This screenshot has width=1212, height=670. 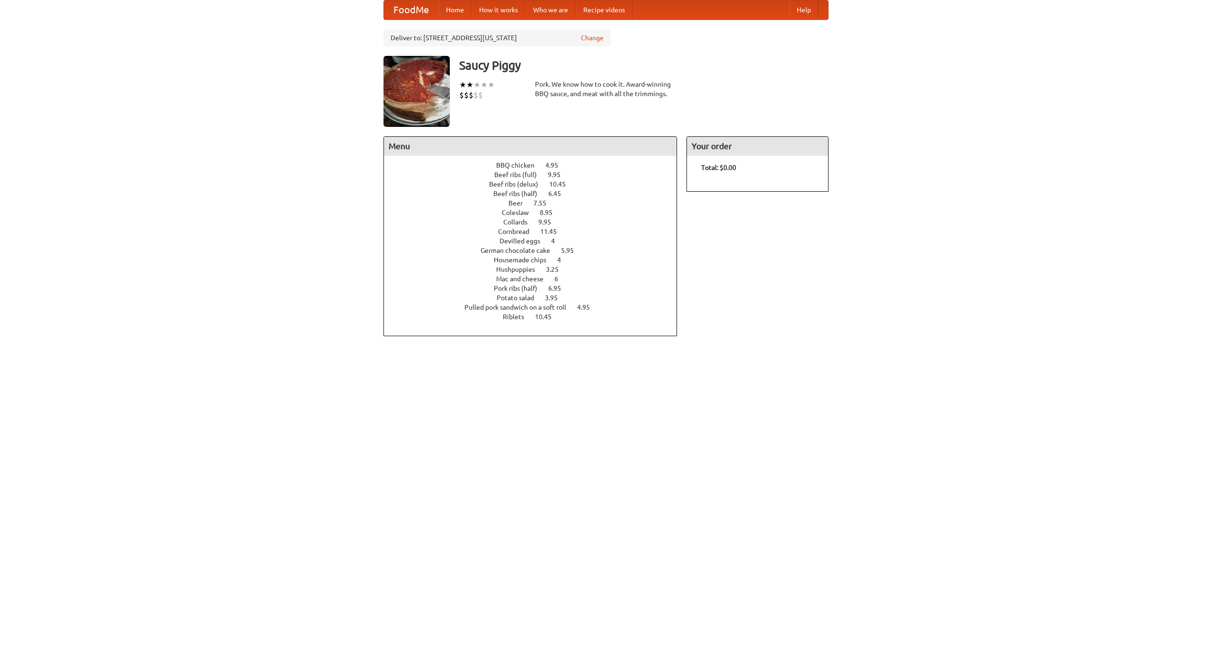 What do you see at coordinates (411, 10) in the screenshot?
I see `a: FoodMe` at bounding box center [411, 10].